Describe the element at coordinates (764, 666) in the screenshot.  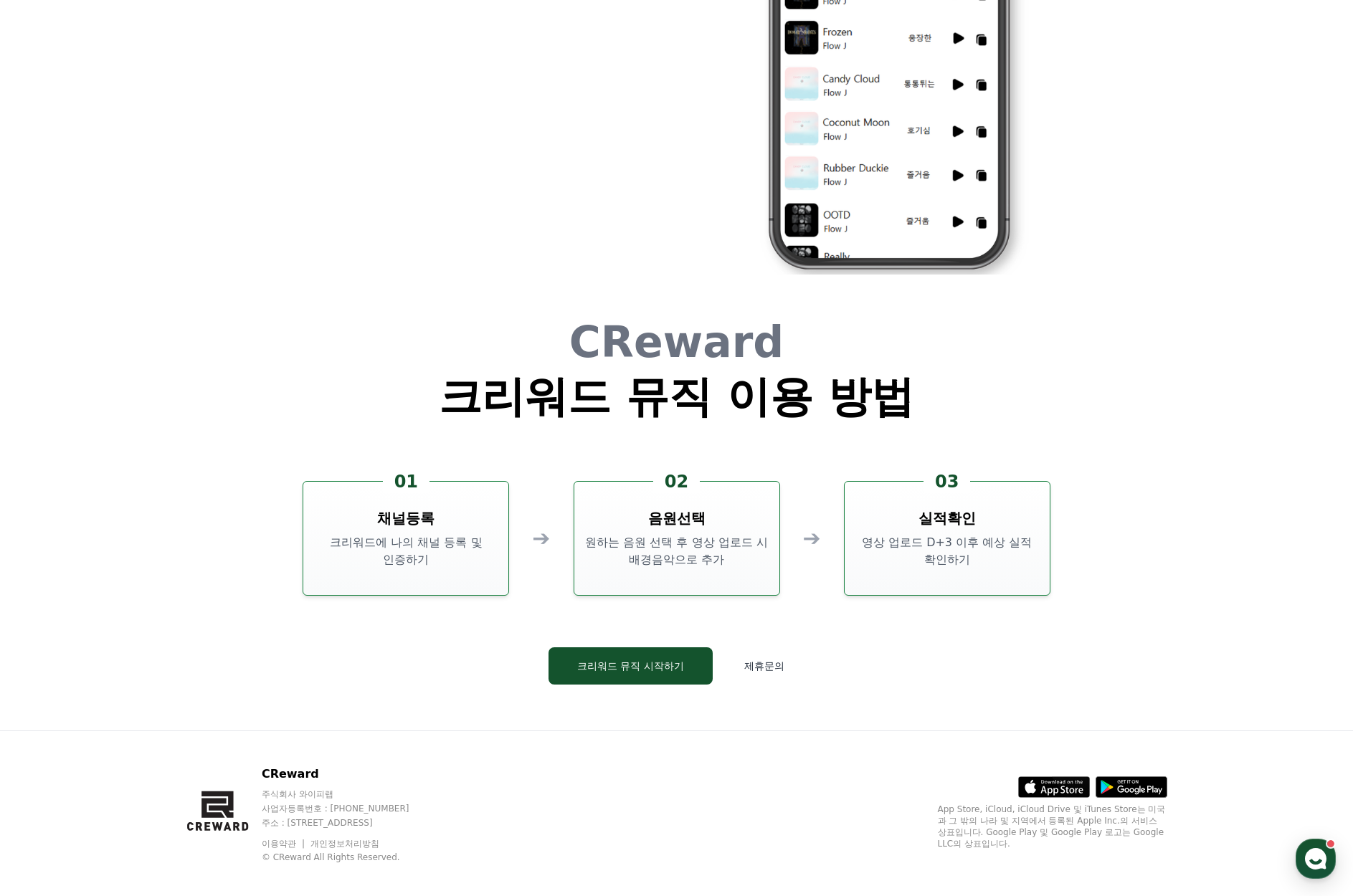
I see `button: 제휴문의` at that location.